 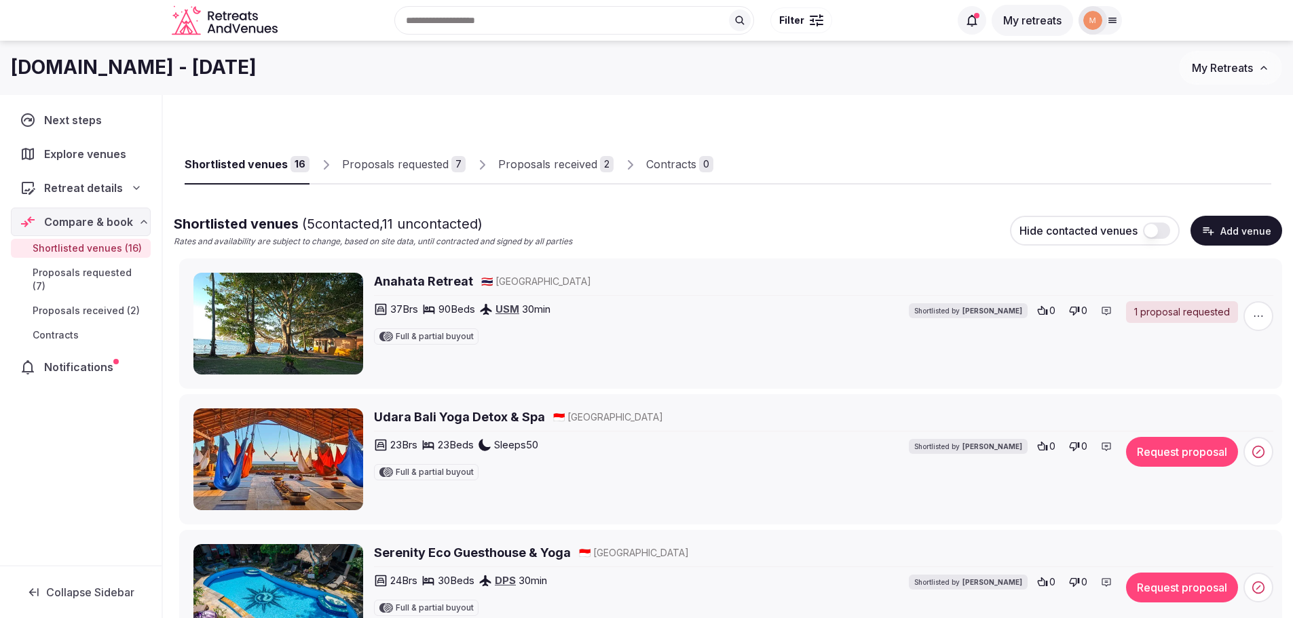 I want to click on a: Udara Bali Yoga Detox & Spa, so click(x=459, y=417).